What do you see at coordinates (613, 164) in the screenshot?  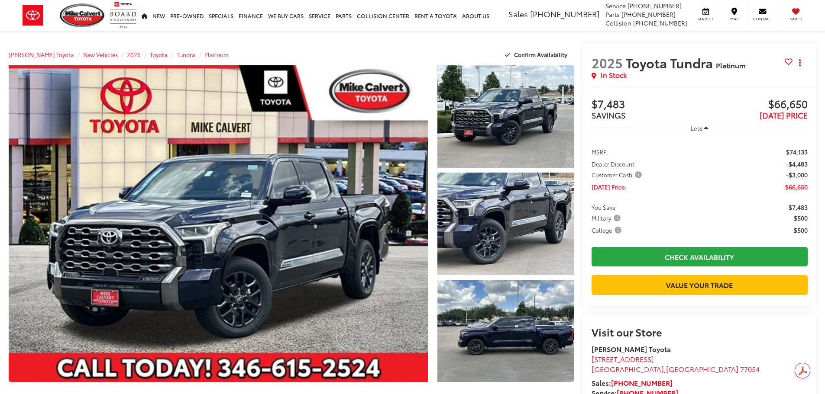 I see `span: Dealer Discount` at bounding box center [613, 164].